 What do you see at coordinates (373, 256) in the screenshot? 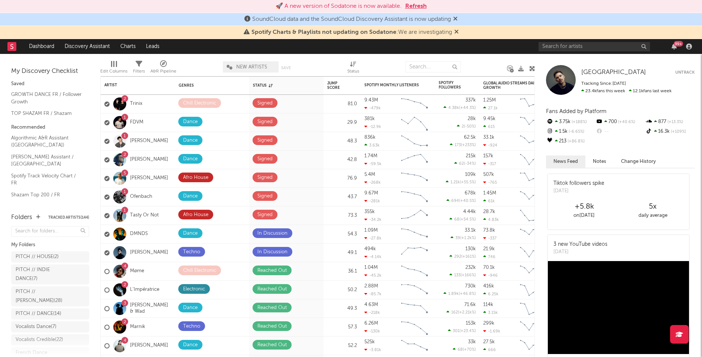
I see `div: -4.14k` at bounding box center [373, 256].